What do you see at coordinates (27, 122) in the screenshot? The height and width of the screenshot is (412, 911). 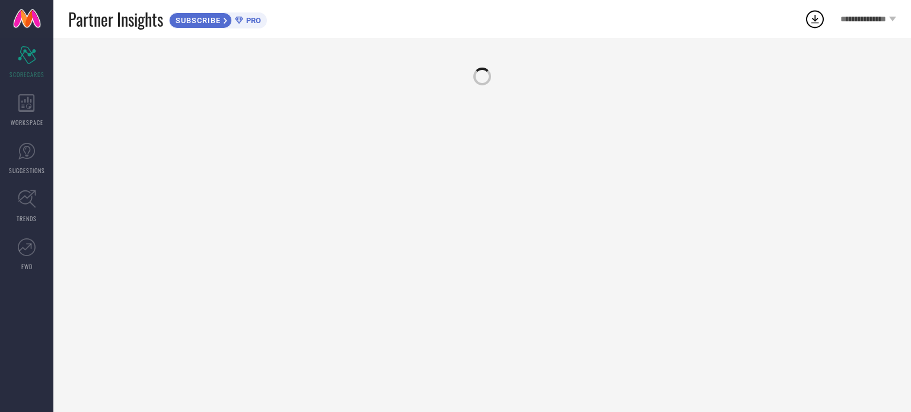 I see `span: WORKSPACE` at bounding box center [27, 122].